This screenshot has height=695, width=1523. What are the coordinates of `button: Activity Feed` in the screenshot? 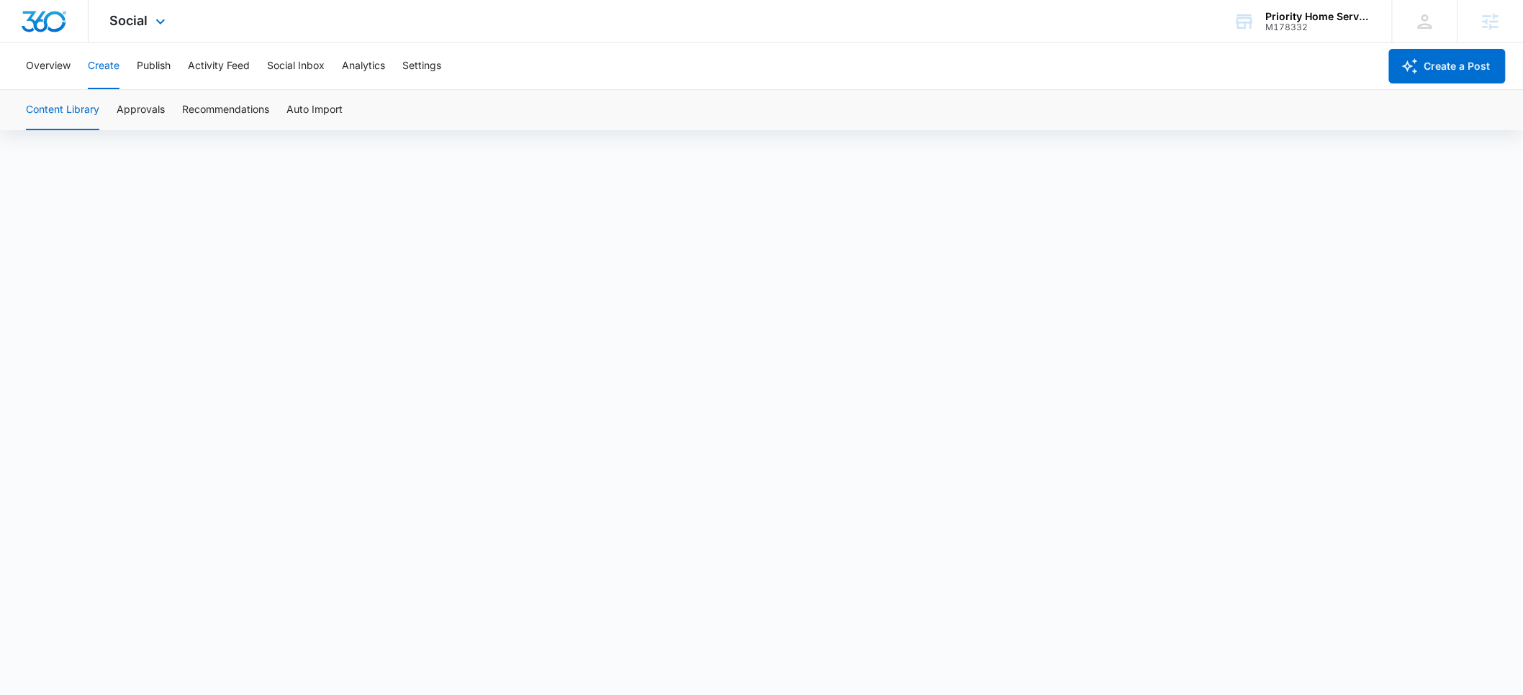 It's located at (219, 66).